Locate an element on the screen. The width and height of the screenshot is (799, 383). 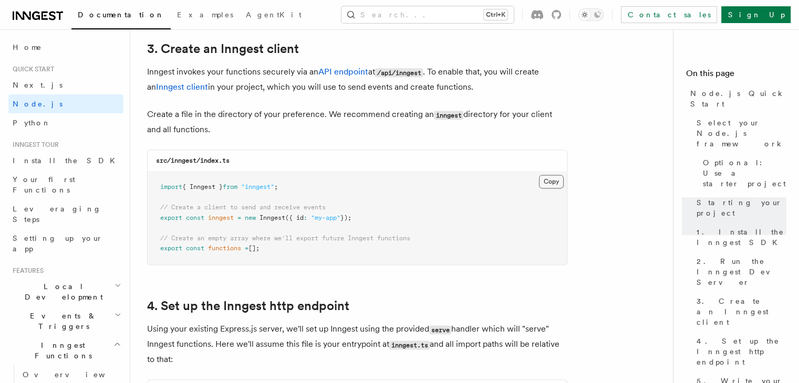
span: Documentation is located at coordinates (121, 15).